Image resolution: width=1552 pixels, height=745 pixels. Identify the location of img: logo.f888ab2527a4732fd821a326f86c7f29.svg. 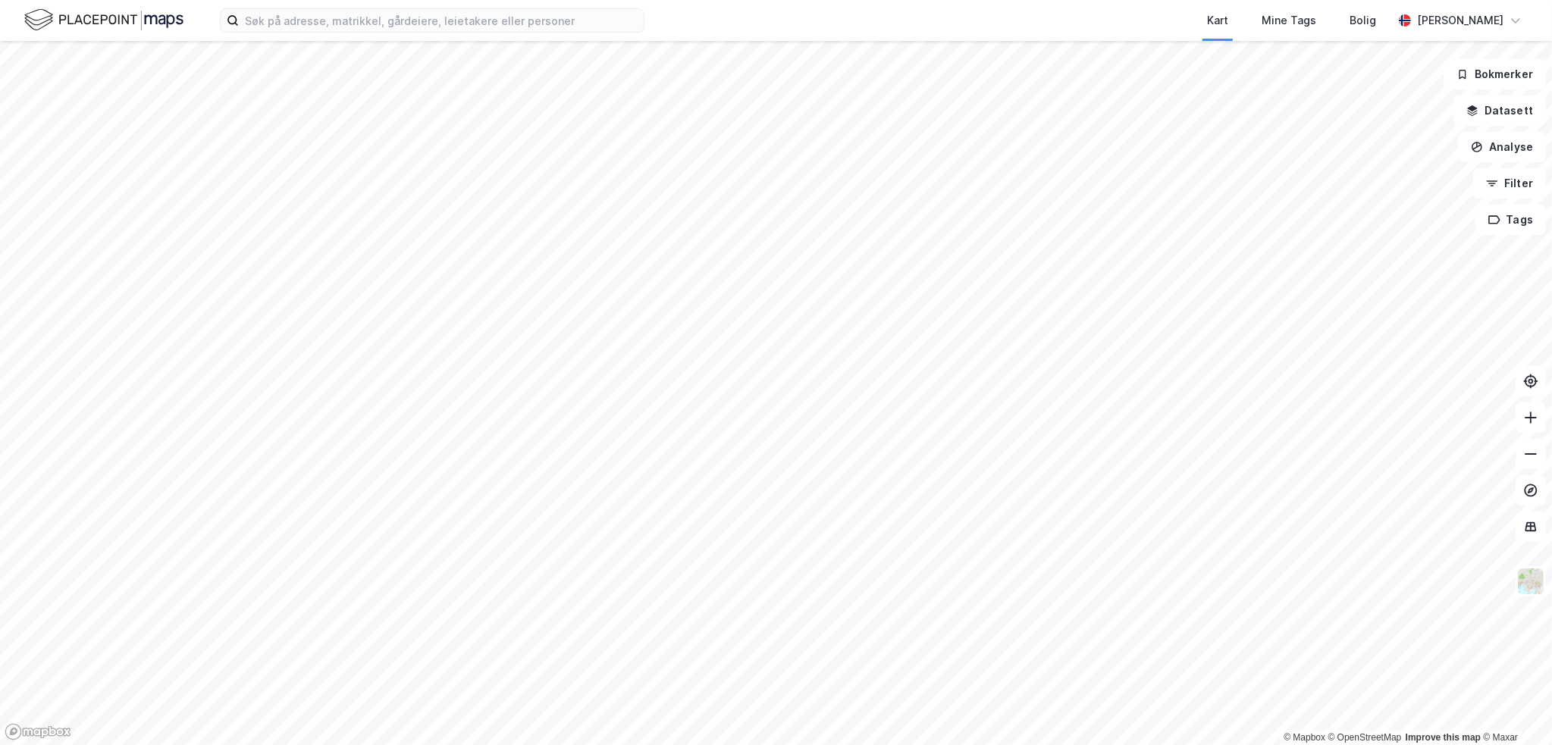
(104, 20).